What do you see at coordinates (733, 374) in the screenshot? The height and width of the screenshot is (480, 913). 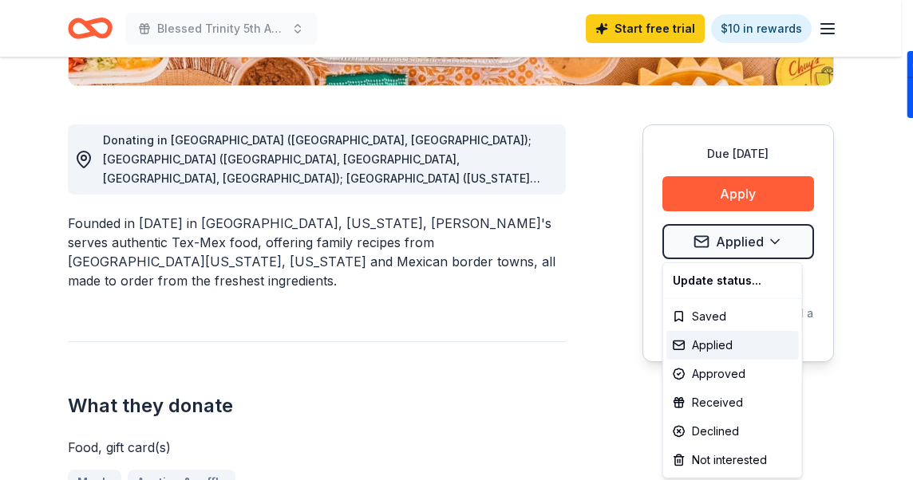 I see `div: Approved` at bounding box center [733, 374].